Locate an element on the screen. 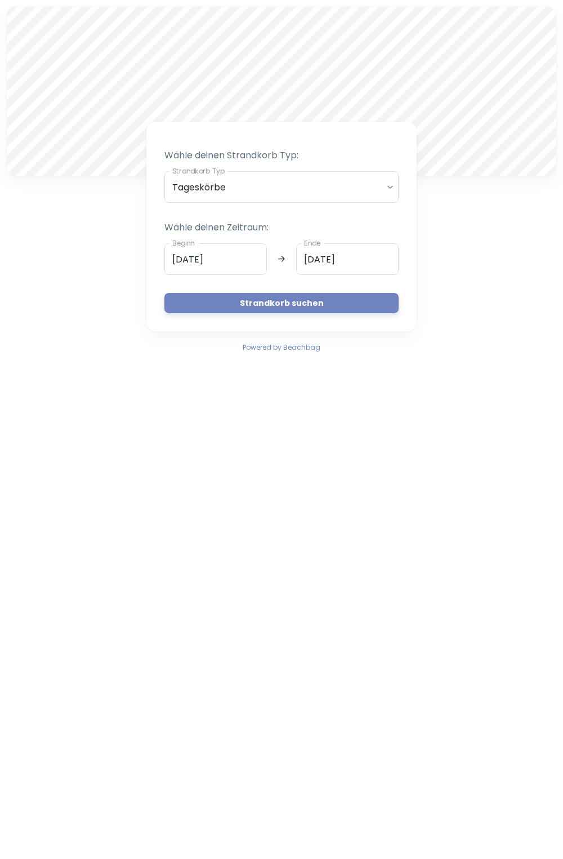  label: Strandkorb Typ is located at coordinates (198, 171).